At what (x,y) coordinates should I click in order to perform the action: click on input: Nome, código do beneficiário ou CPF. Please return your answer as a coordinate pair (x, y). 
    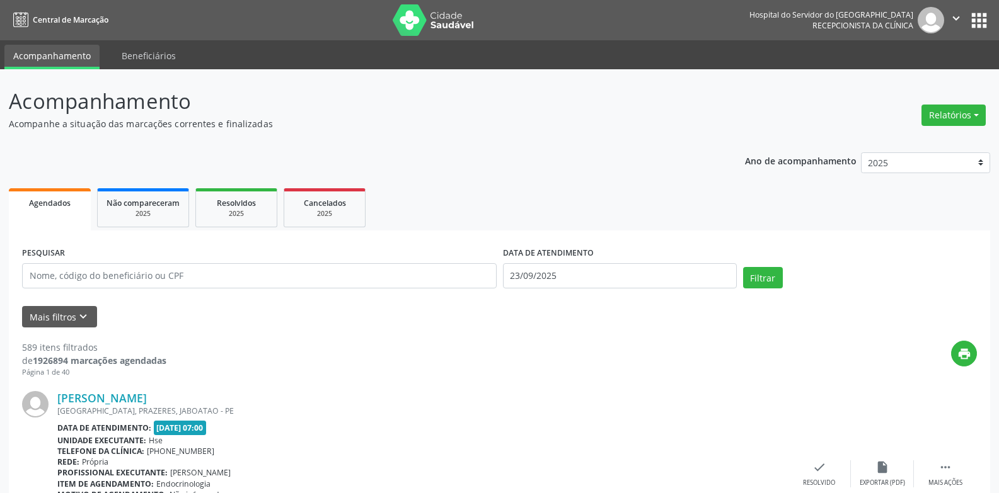
    Looking at the image, I should click on (259, 276).